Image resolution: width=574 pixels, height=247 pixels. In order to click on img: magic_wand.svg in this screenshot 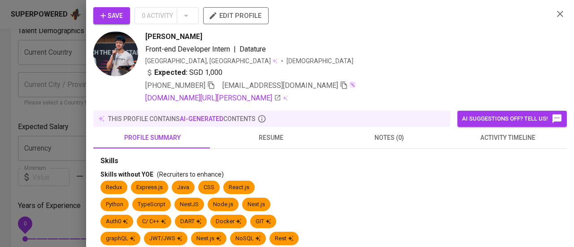, I will do `click(353, 85)`.